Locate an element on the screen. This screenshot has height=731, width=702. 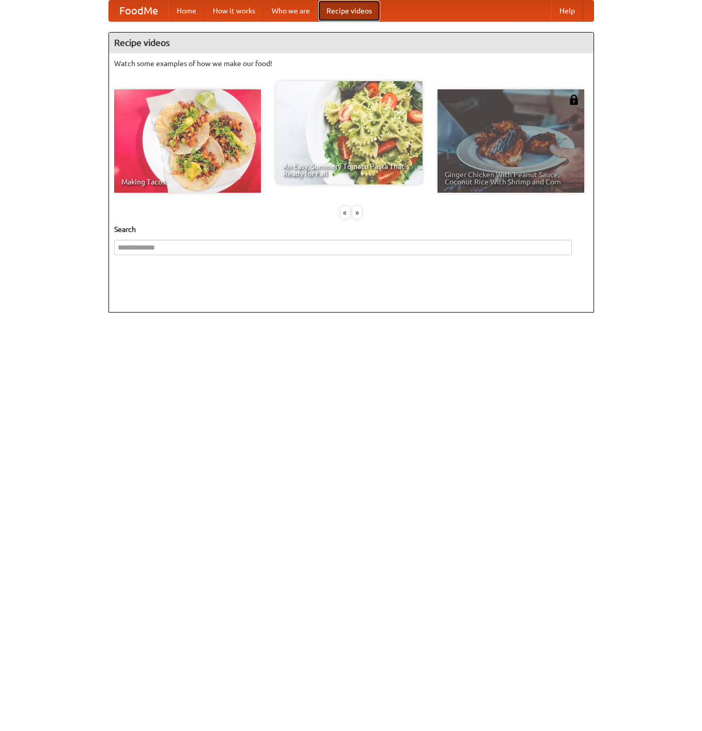
a: How it works is located at coordinates (234, 11).